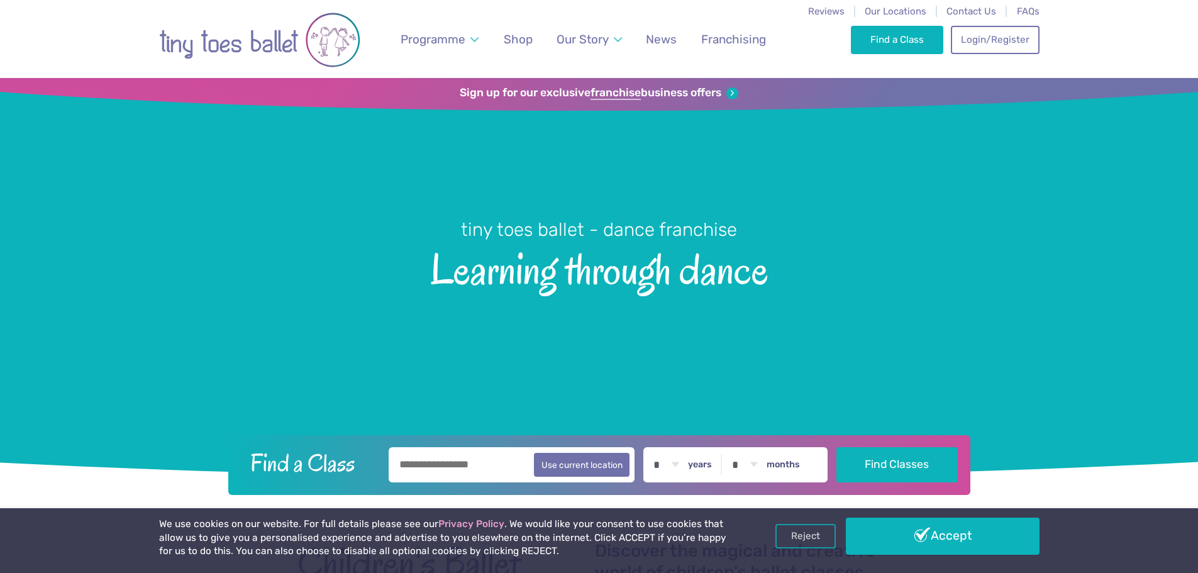  I want to click on span: Franchising, so click(733, 39).